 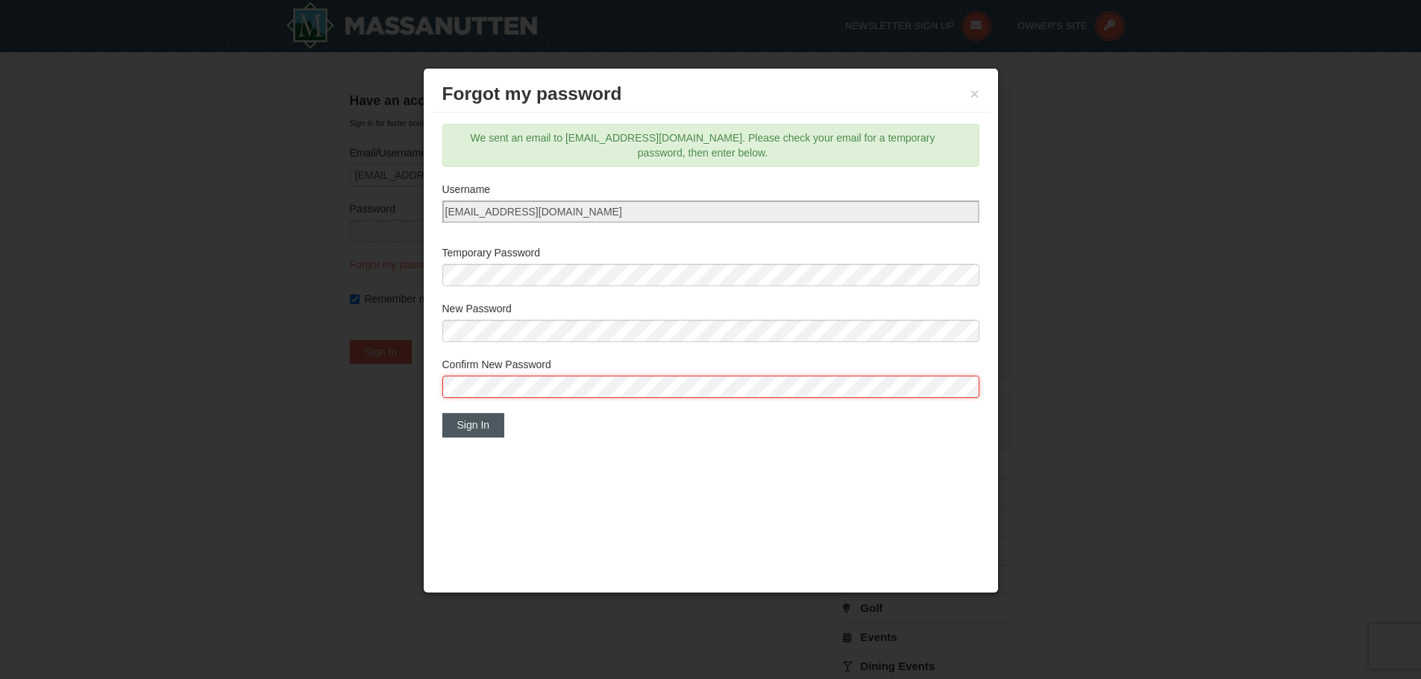 What do you see at coordinates (711, 189) in the screenshot?
I see `label: Username` at bounding box center [711, 189].